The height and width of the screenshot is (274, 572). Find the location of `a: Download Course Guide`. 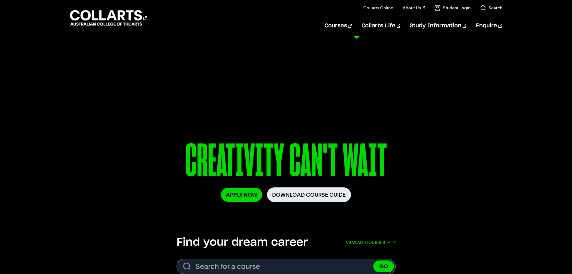

a: Download Course Guide is located at coordinates (309, 194).